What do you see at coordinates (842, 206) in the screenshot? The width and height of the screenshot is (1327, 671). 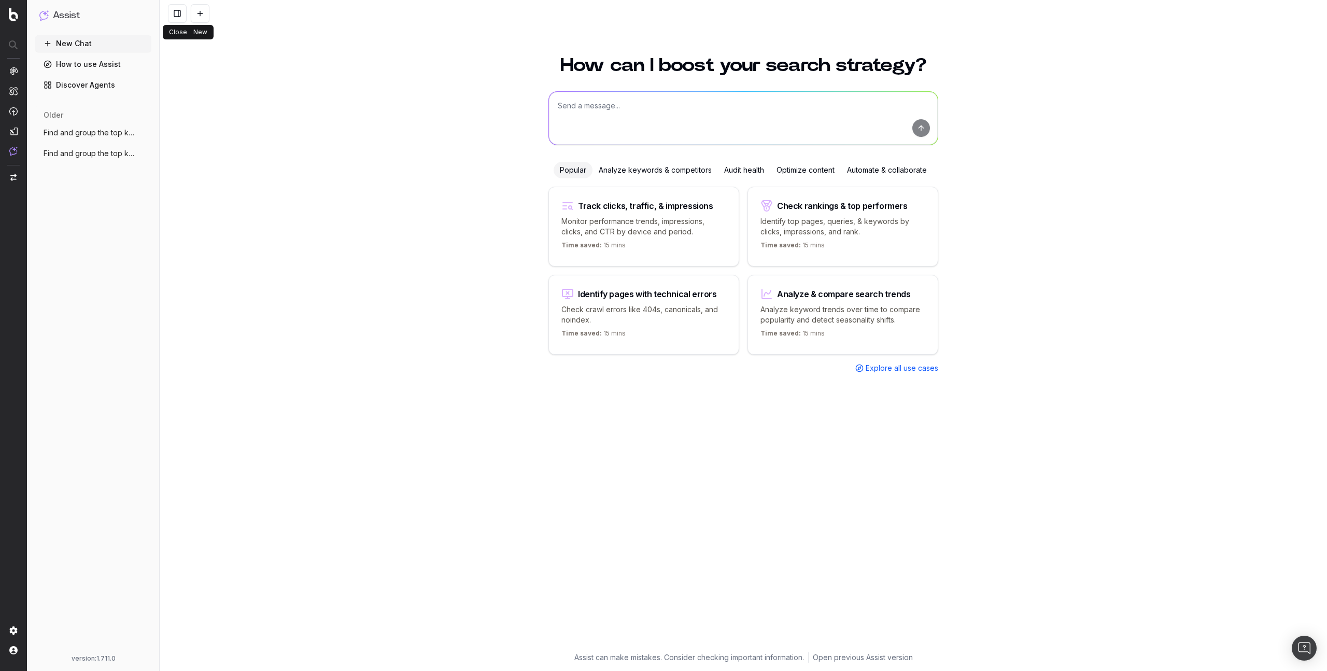 I see `div: Check rankings & top performers` at bounding box center [842, 206].